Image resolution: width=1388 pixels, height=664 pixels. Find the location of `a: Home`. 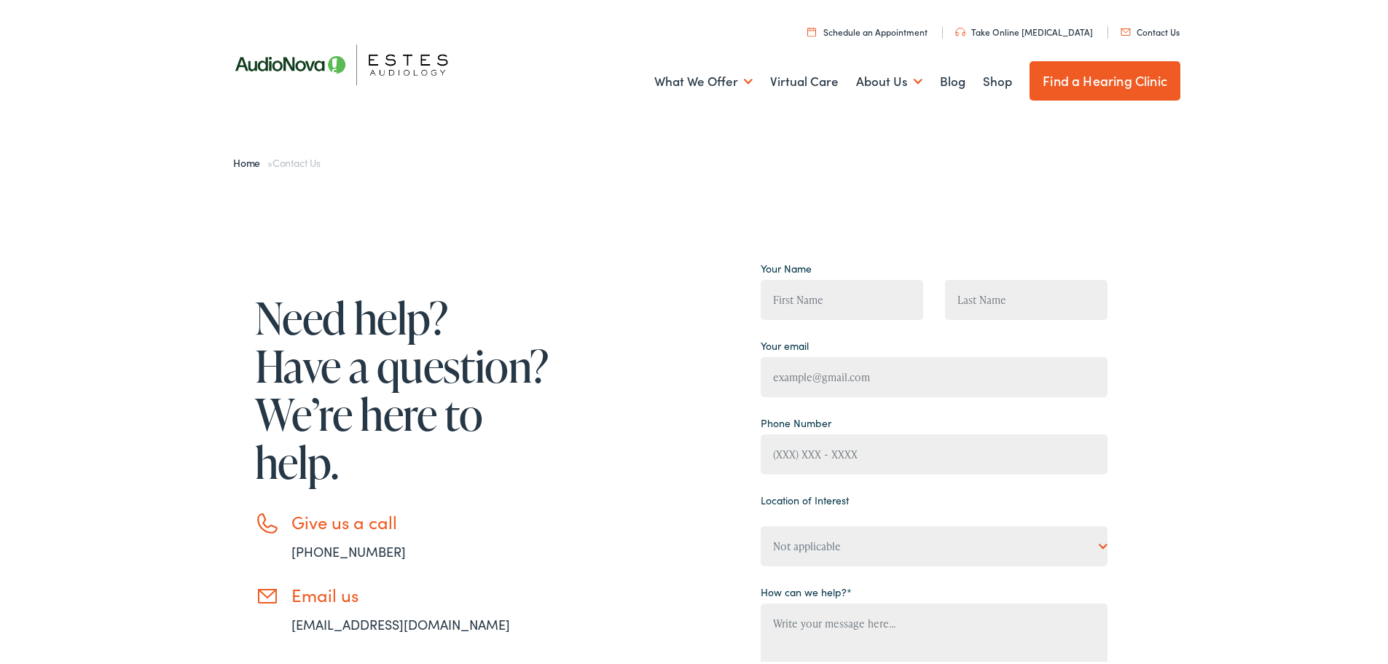

a: Home is located at coordinates (250, 160).